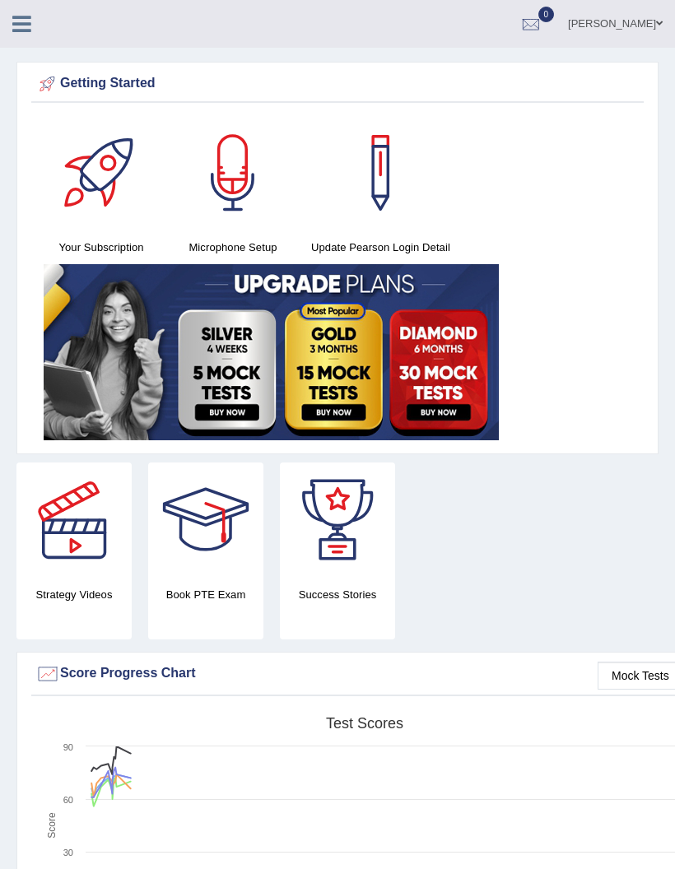  Describe the element at coordinates (338, 84) in the screenshot. I see `div: Getting Started` at that location.